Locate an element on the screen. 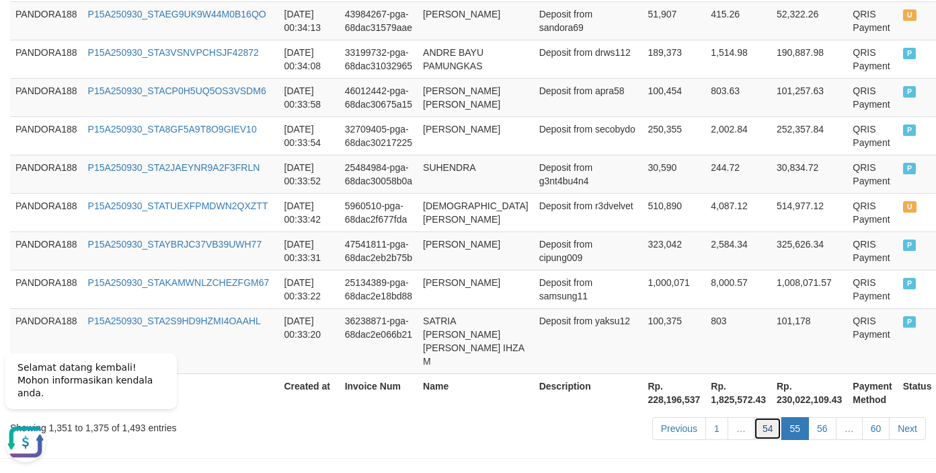 This screenshot has width=936, height=473. td: 250,355 is located at coordinates (674, 135).